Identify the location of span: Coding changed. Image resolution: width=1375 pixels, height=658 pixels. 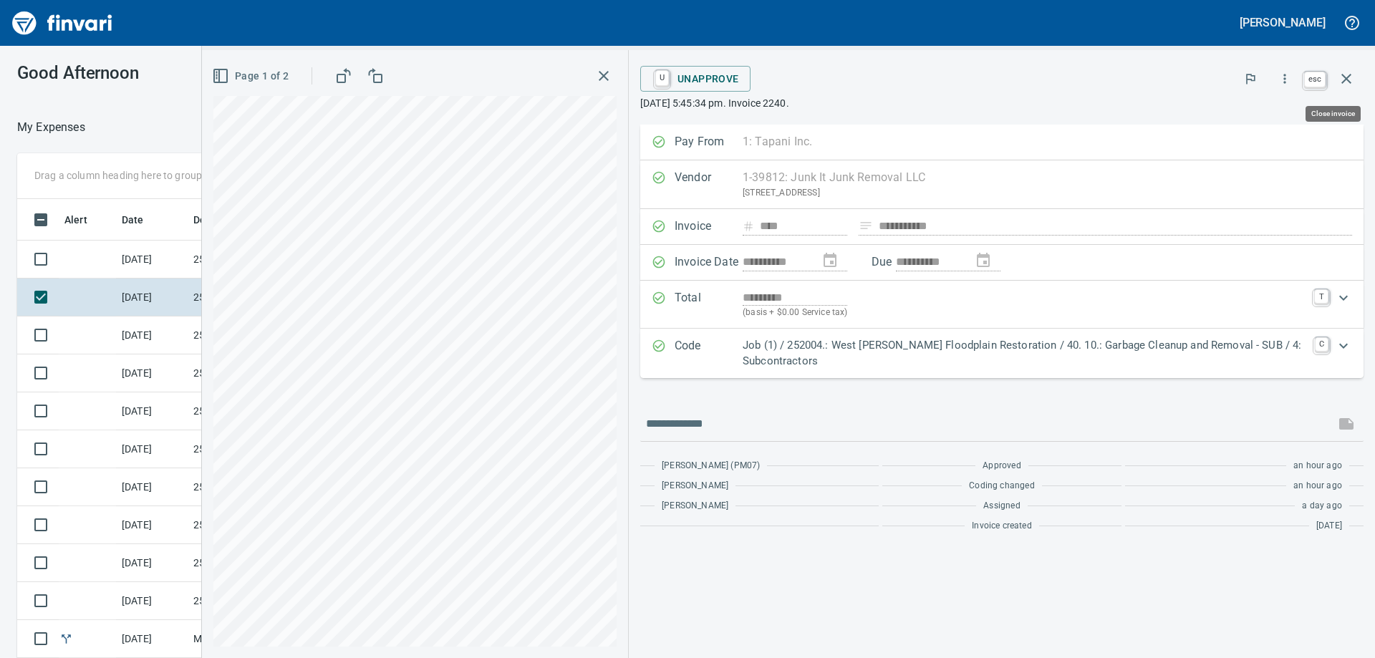
(1001, 486).